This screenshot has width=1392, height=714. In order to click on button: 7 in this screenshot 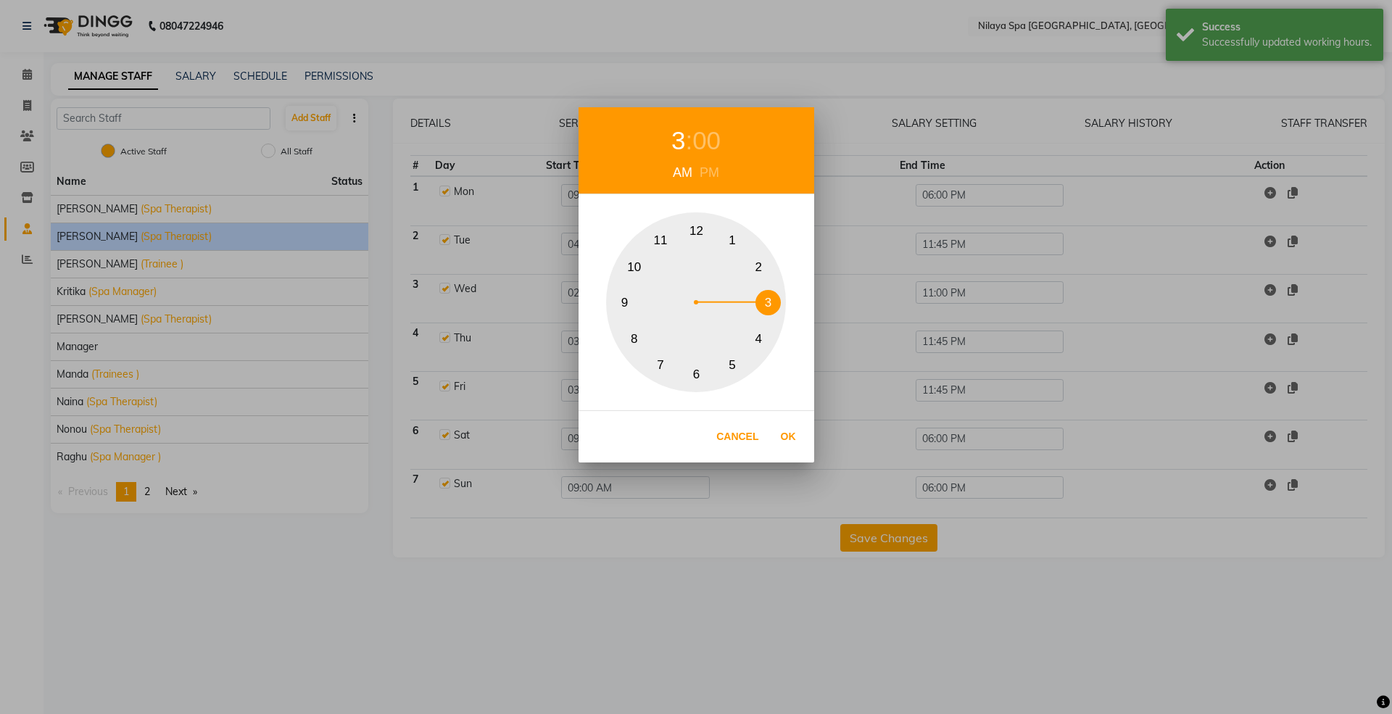, I will do `click(660, 365)`.